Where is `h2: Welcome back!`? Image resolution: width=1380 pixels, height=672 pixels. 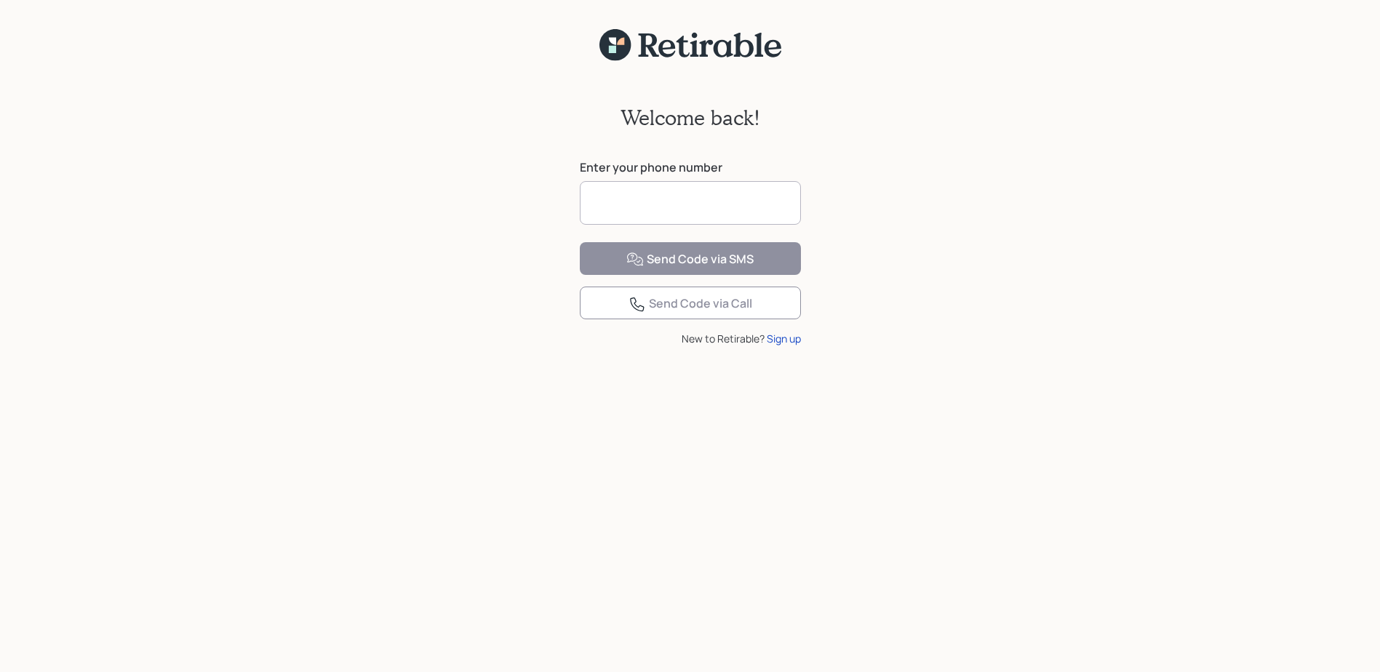
h2: Welcome back! is located at coordinates (690, 118).